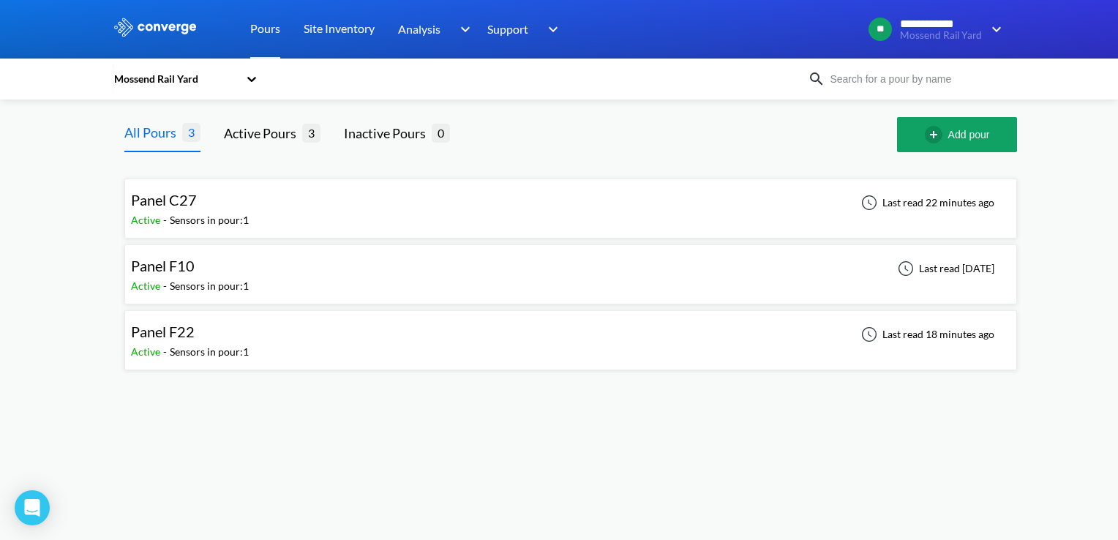  I want to click on button: Add pour, so click(957, 135).